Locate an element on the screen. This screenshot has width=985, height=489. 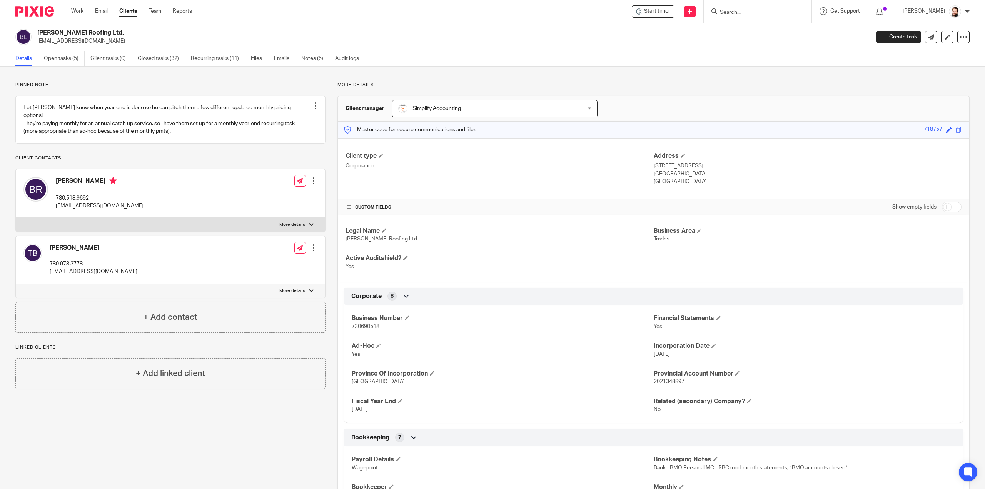
input: Search is located at coordinates (754, 13).